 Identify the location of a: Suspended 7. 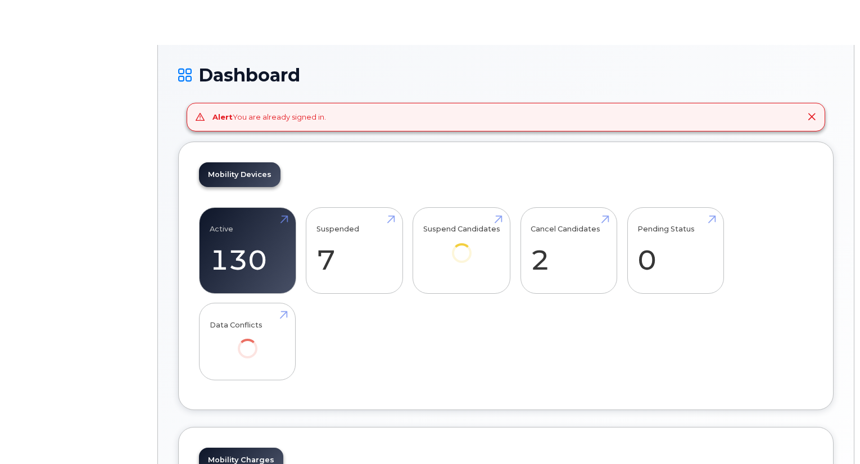
(354, 251).